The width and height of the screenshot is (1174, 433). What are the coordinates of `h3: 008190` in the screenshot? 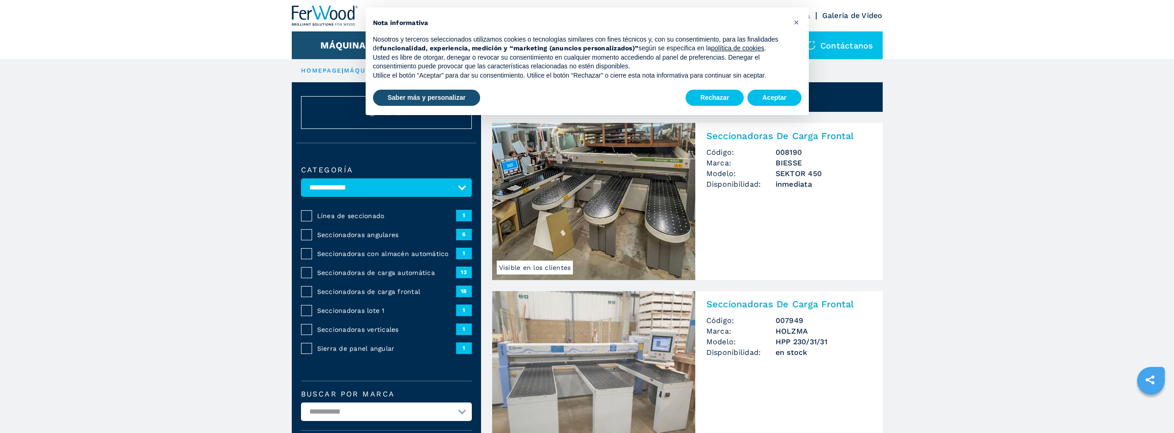 It's located at (824, 152).